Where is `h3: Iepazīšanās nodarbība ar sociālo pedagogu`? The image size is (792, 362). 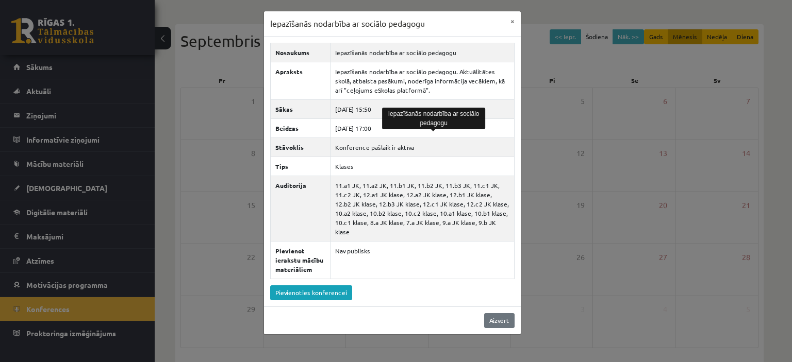
h3: Iepazīšanās nodarbība ar sociālo pedagogu is located at coordinates (347, 24).